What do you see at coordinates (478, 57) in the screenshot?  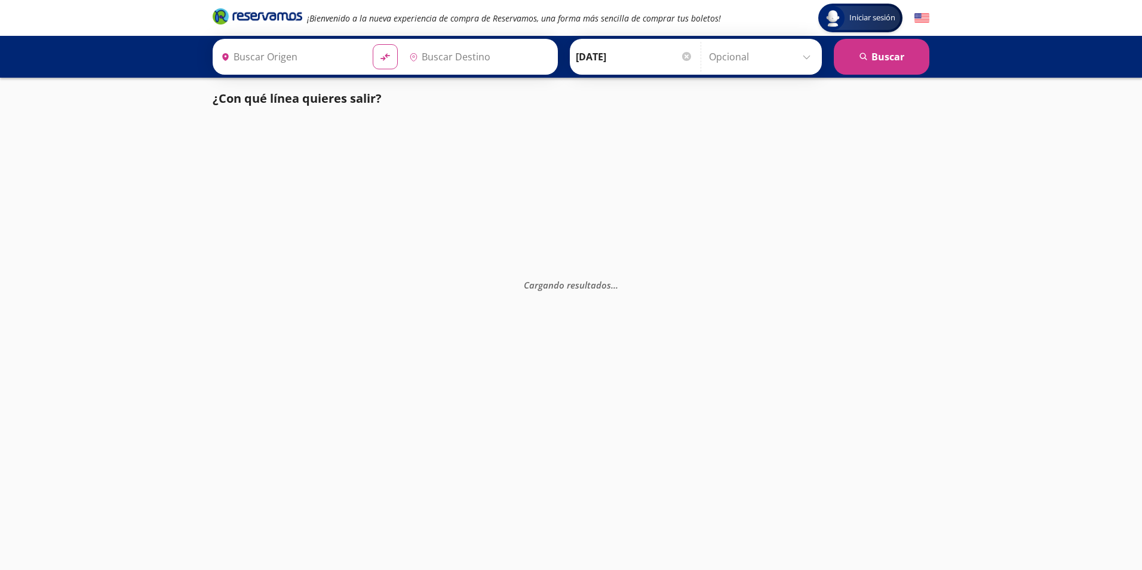 I see `input: Buscar Destino` at bounding box center [478, 57].